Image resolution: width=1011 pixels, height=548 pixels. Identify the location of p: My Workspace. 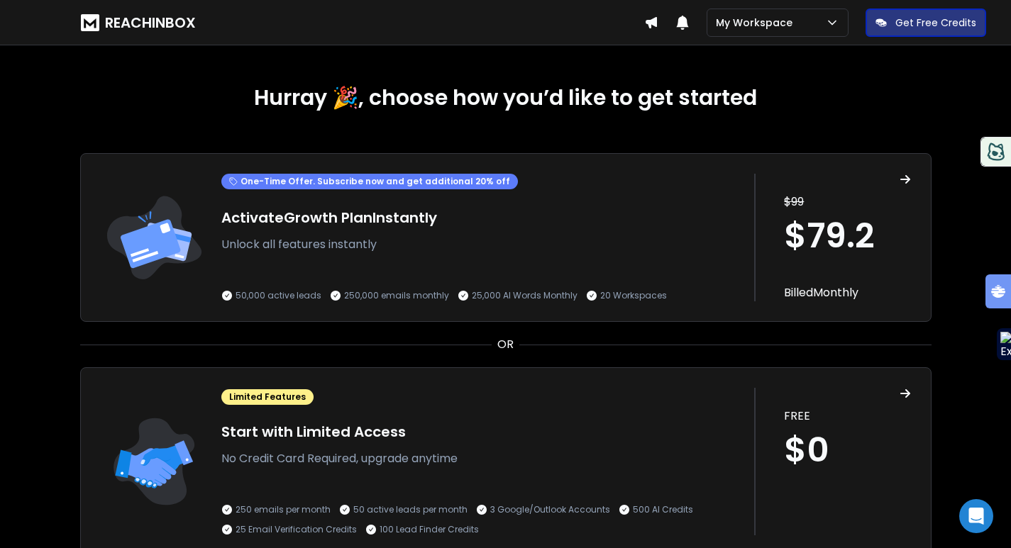
(757, 23).